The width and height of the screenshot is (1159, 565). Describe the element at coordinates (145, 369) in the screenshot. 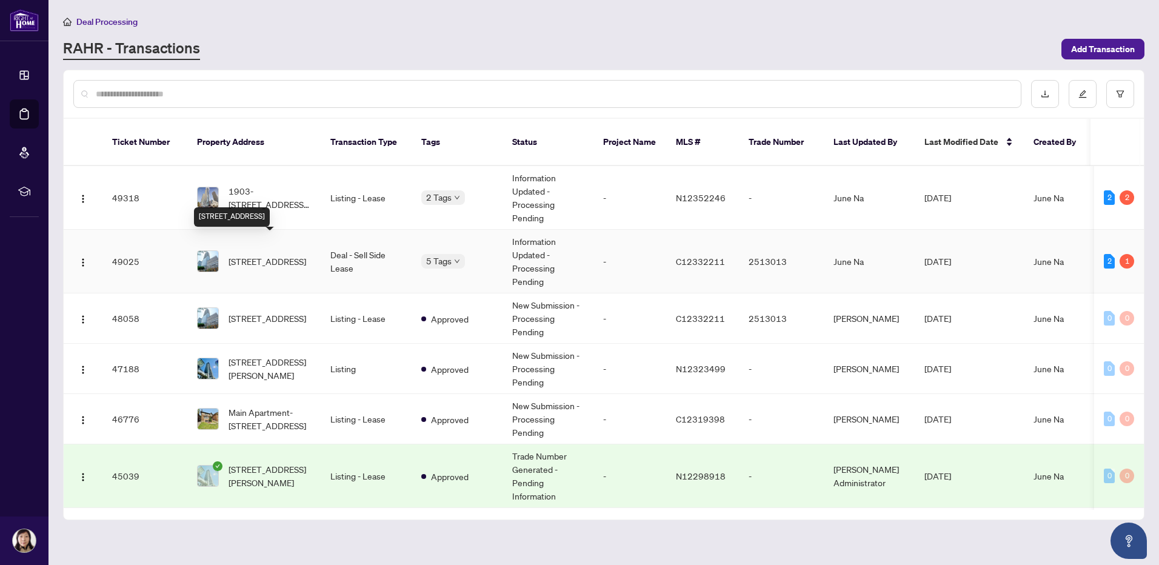

I see `td: 47188` at that location.